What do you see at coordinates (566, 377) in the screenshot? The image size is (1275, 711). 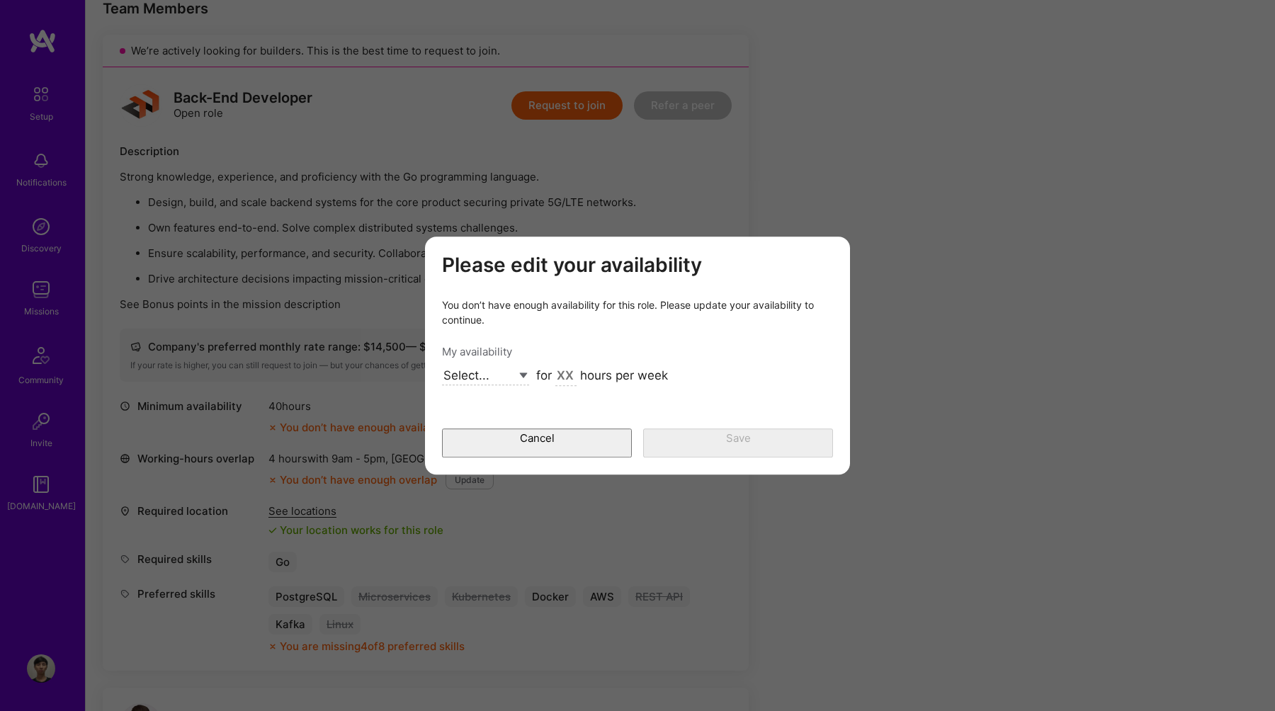 I see `input: XX` at bounding box center [566, 377].